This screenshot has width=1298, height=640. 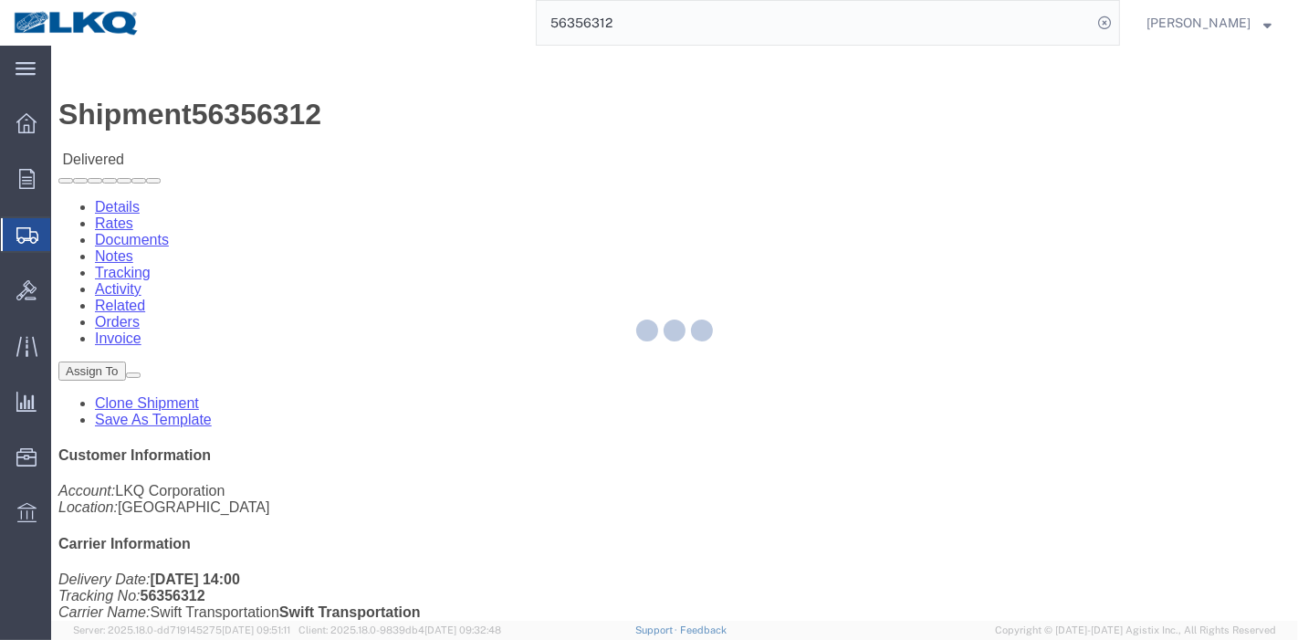 I want to click on img: logo, so click(x=77, y=23).